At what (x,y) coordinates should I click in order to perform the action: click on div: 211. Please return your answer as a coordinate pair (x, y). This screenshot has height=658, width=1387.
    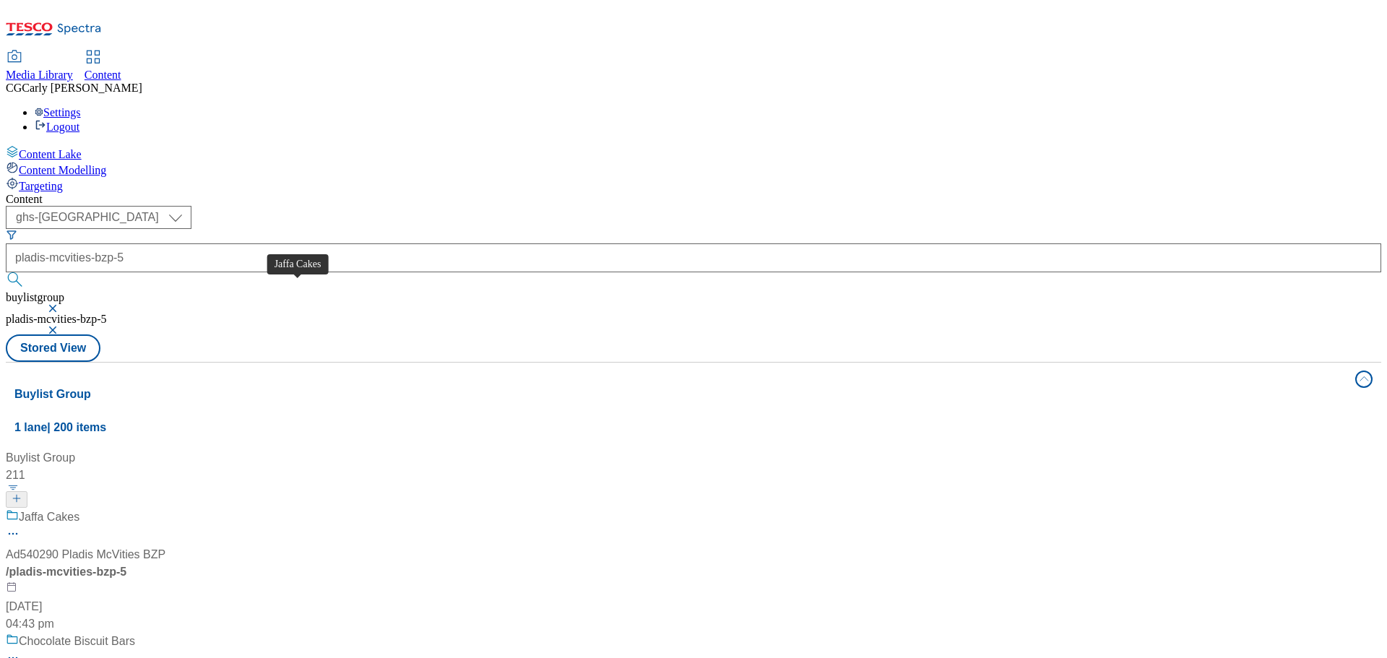
    Looking at the image, I should click on (146, 475).